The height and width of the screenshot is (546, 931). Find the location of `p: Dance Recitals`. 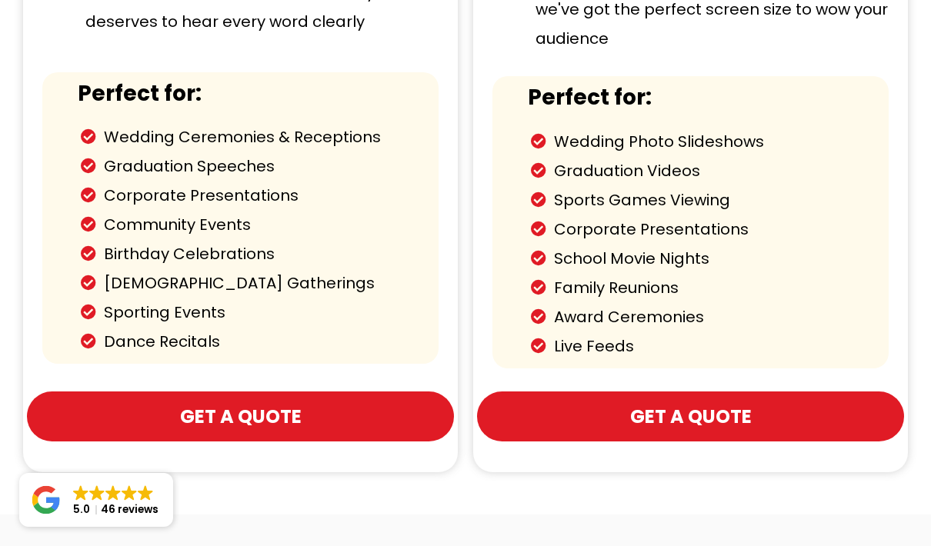

p: Dance Recitals is located at coordinates (263, 341).